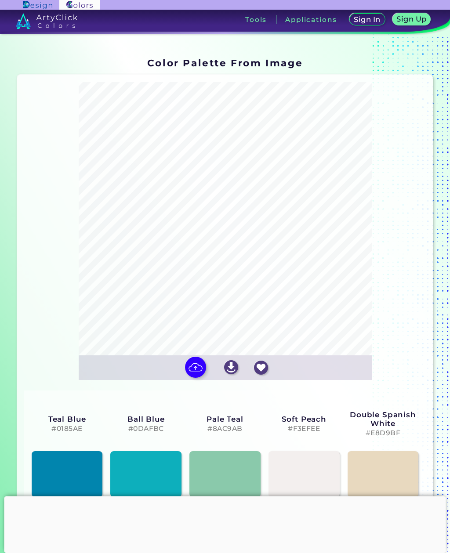 This screenshot has width=450, height=553. What do you see at coordinates (383, 419) in the screenshot?
I see `h3: Double Spanish White` at bounding box center [383, 419].